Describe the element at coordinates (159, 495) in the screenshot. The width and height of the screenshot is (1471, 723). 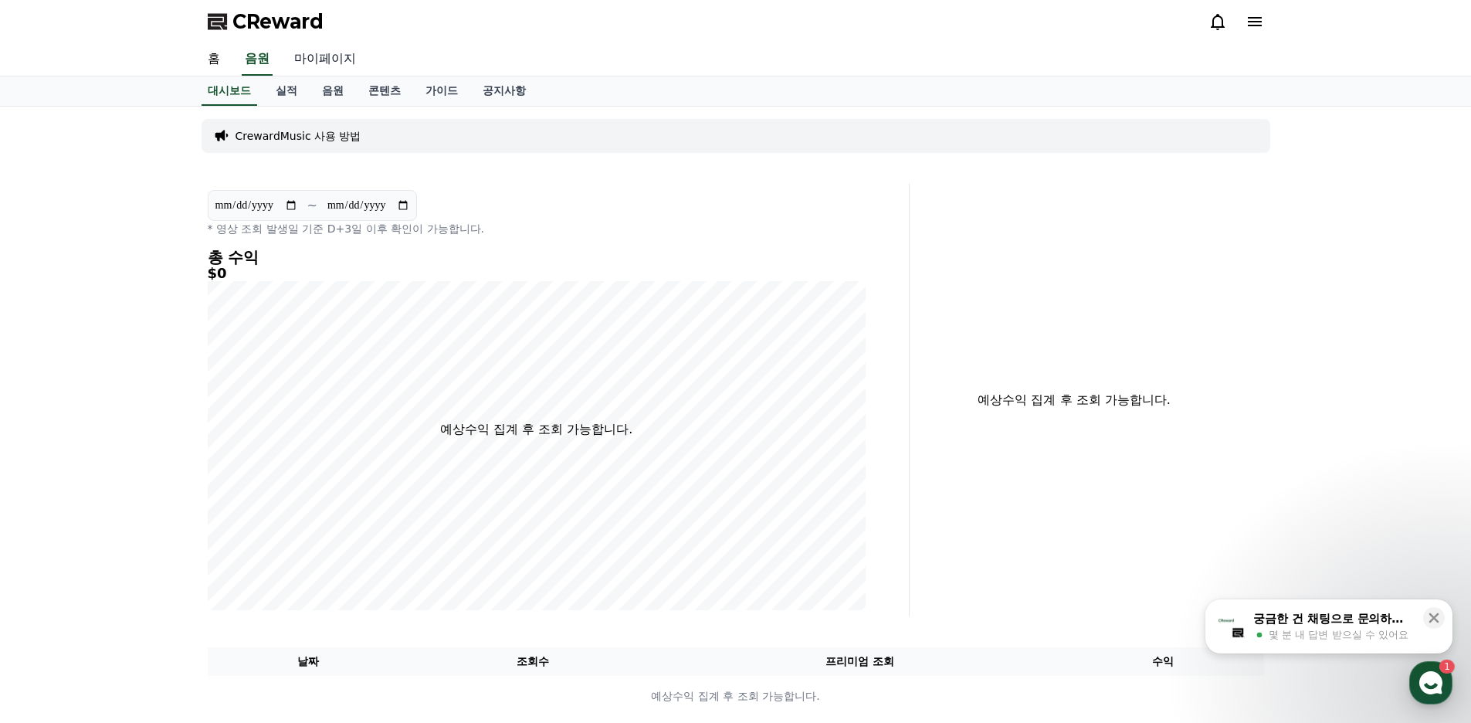
I see `span: 1` at that location.